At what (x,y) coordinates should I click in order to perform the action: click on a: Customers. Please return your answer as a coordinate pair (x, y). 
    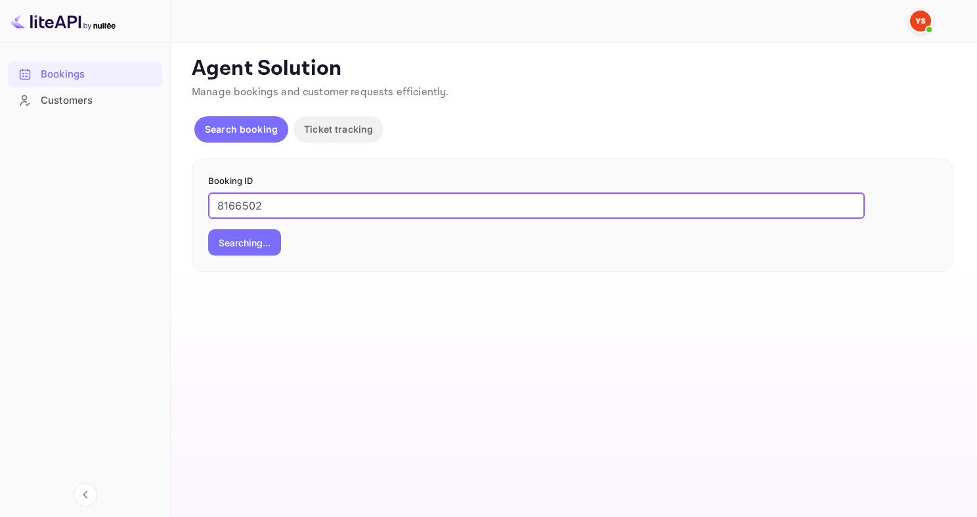
    Looking at the image, I should click on (85, 100).